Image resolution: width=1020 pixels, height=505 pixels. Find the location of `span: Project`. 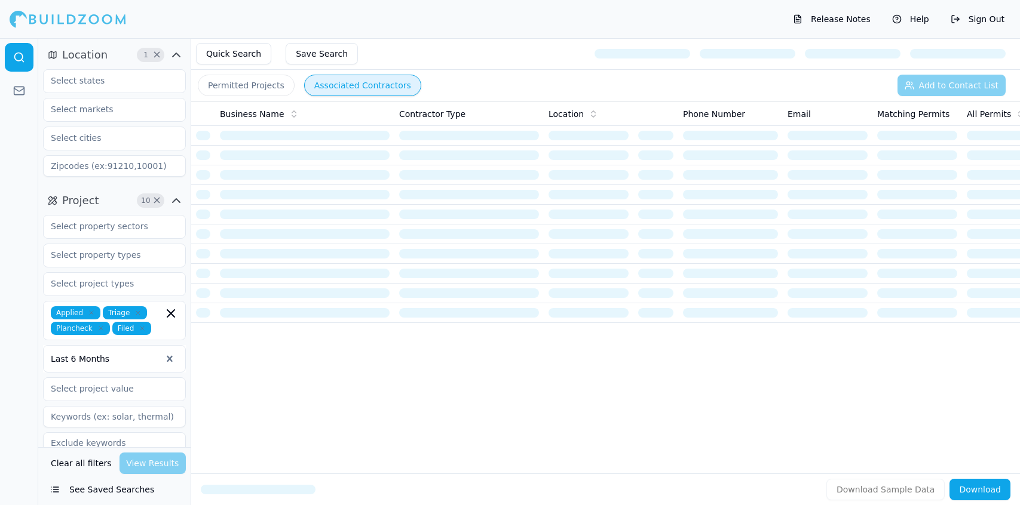

span: Project is located at coordinates (81, 201).